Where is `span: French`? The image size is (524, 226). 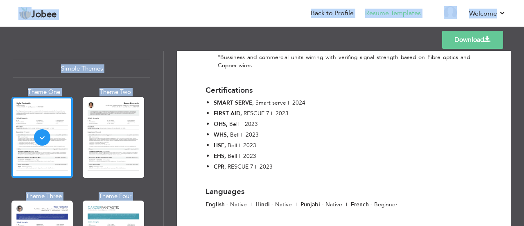
span: French is located at coordinates (360, 204).